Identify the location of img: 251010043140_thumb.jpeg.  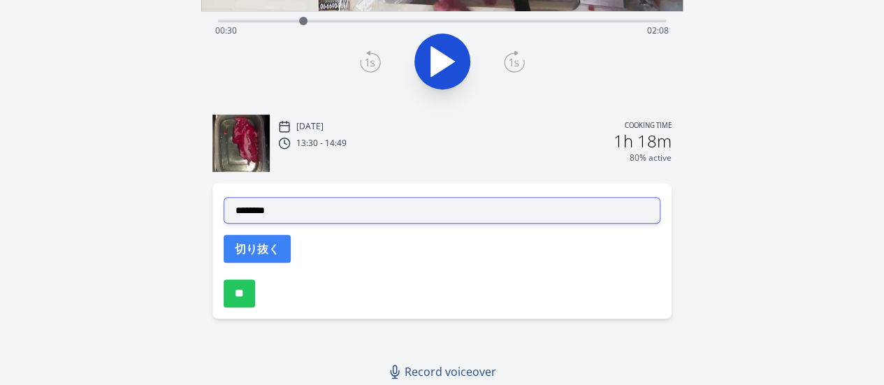
(241, 143).